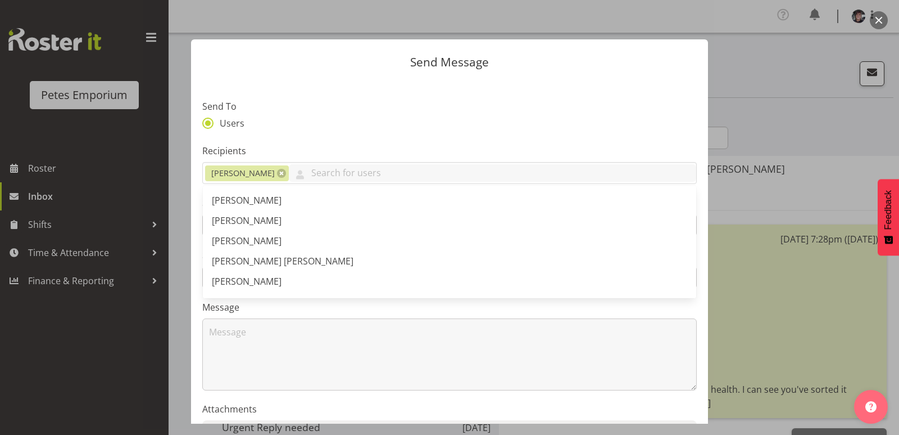 The width and height of the screenshot is (899, 435). I want to click on span: Feedback, so click(889, 210).